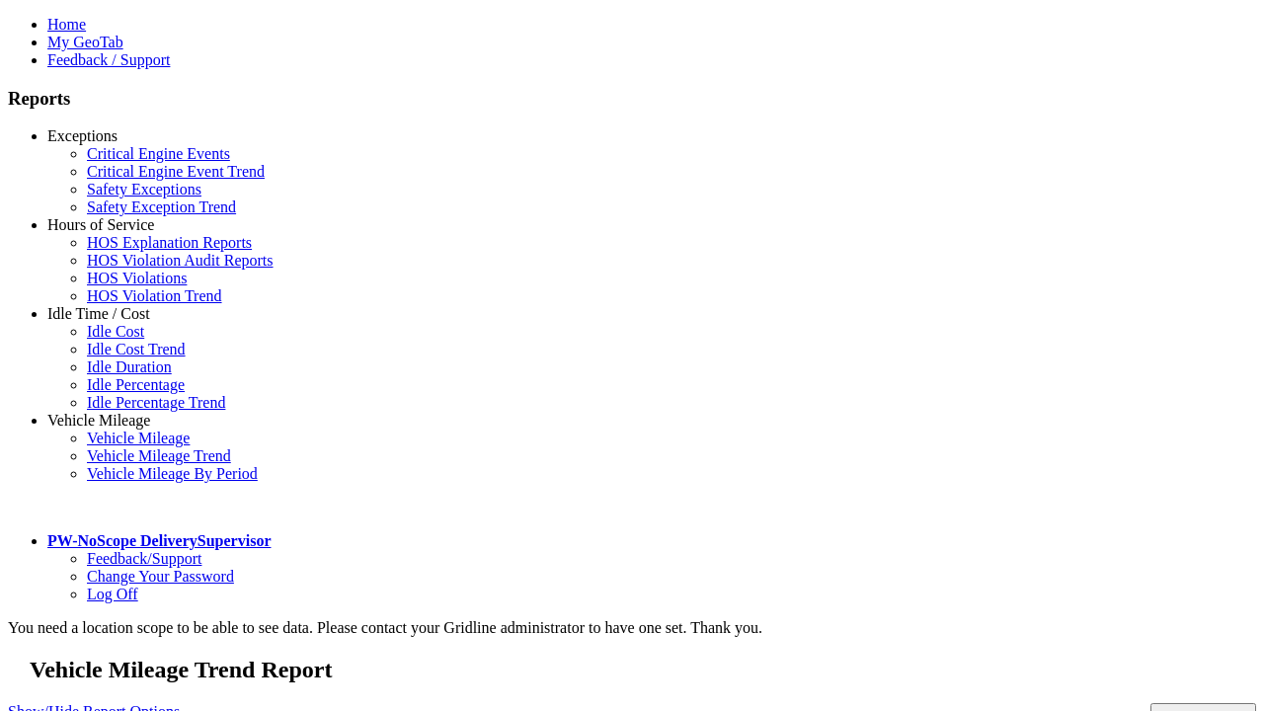 The width and height of the screenshot is (1264, 711). Describe the element at coordinates (154, 295) in the screenshot. I see `a: HOS Violation Trend` at that location.